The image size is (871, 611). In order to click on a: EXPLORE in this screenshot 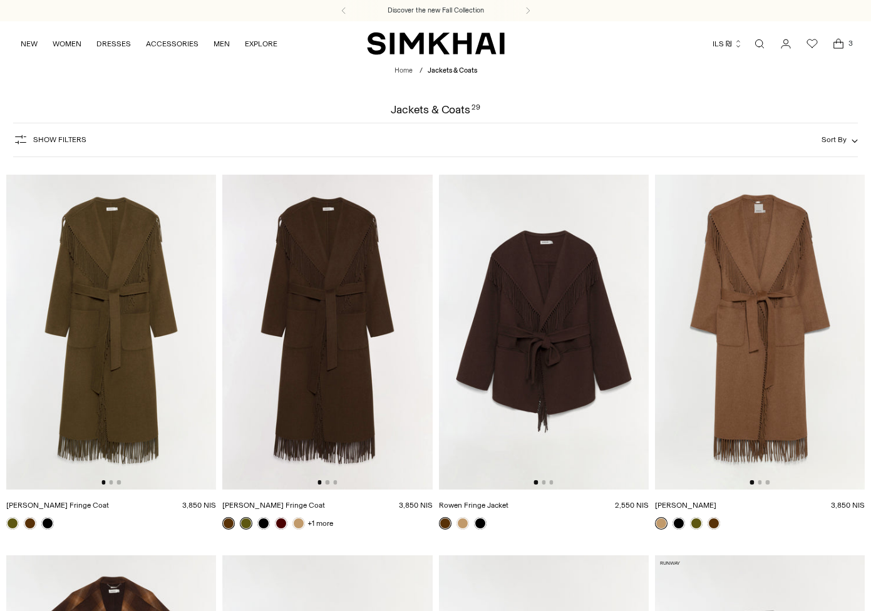, I will do `click(261, 44)`.